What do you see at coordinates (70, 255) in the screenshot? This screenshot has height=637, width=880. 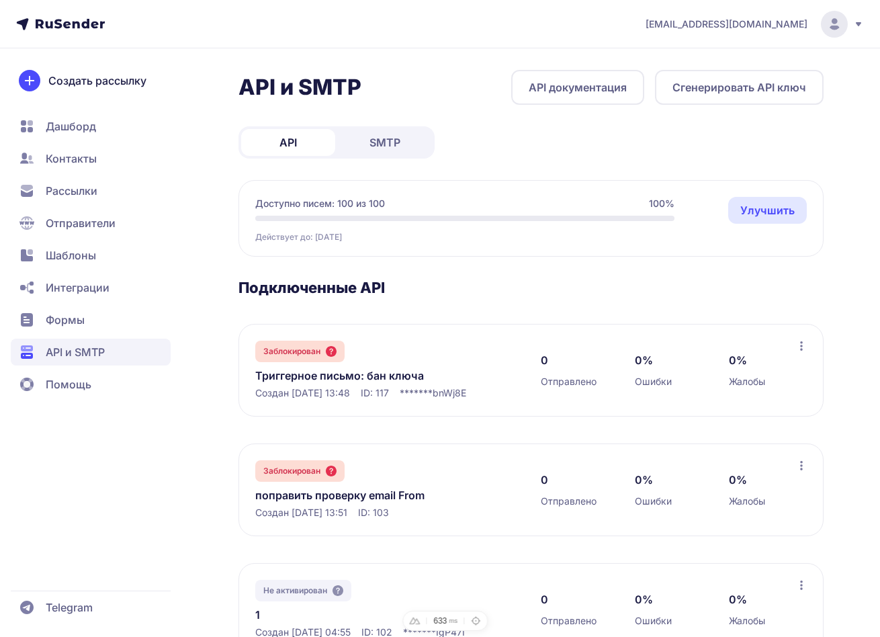 I see `span: Шаблоны` at bounding box center [70, 255].